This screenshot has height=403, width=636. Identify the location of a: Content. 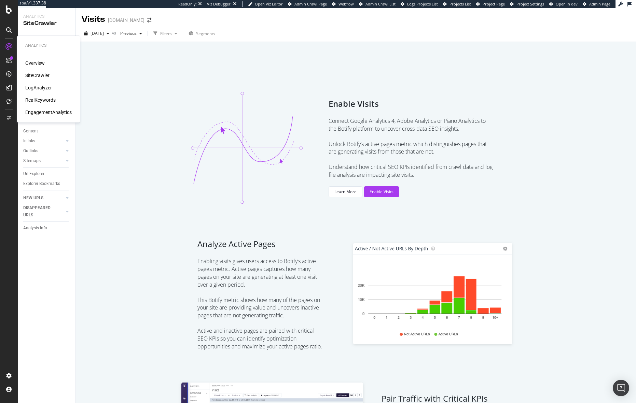
(47, 131).